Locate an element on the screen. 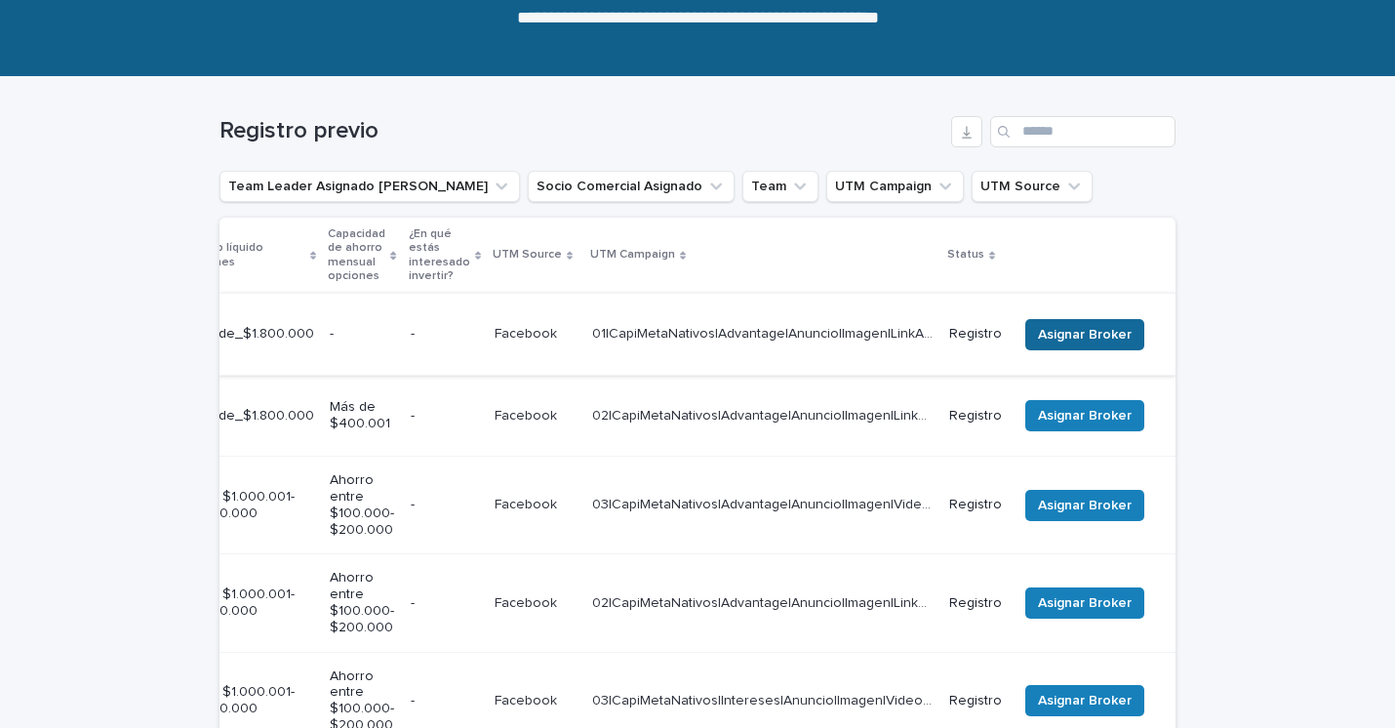 The image size is (1395, 728). button: Socio Comercial Asignado is located at coordinates (631, 186).